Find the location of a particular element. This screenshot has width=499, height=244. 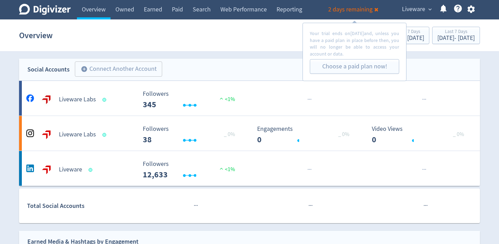

a: Liveware undefinedLiveware Followers --- Followers 12,633 <1%······ is located at coordinates (249, 168).